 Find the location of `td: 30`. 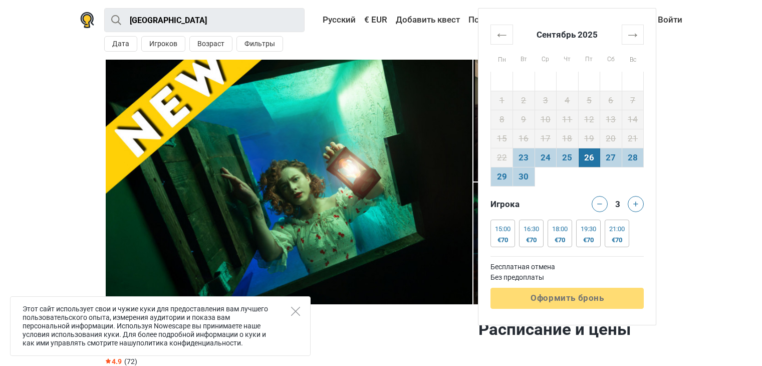

td: 30 is located at coordinates (524, 176).